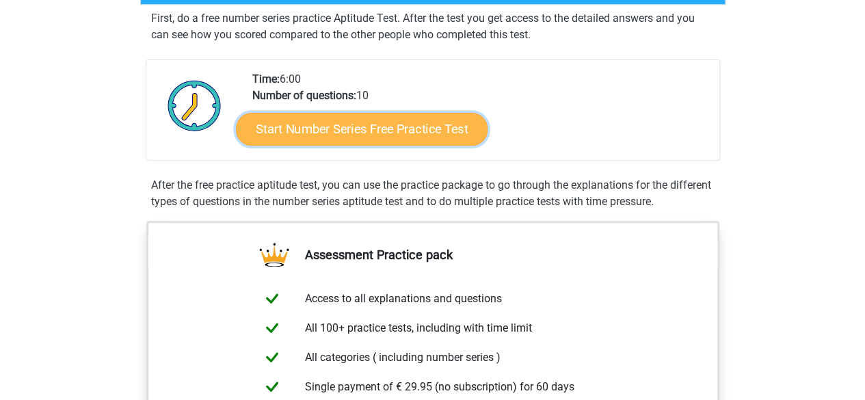 The image size is (865, 400). What do you see at coordinates (194, 105) in the screenshot?
I see `img: Clock` at bounding box center [194, 105].